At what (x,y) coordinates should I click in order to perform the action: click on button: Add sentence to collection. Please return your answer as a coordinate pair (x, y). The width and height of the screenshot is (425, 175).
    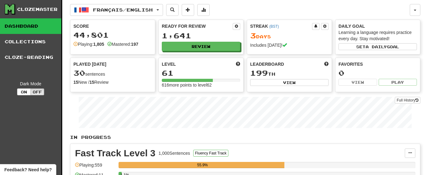
    Looking at the image, I should click on (188, 10).